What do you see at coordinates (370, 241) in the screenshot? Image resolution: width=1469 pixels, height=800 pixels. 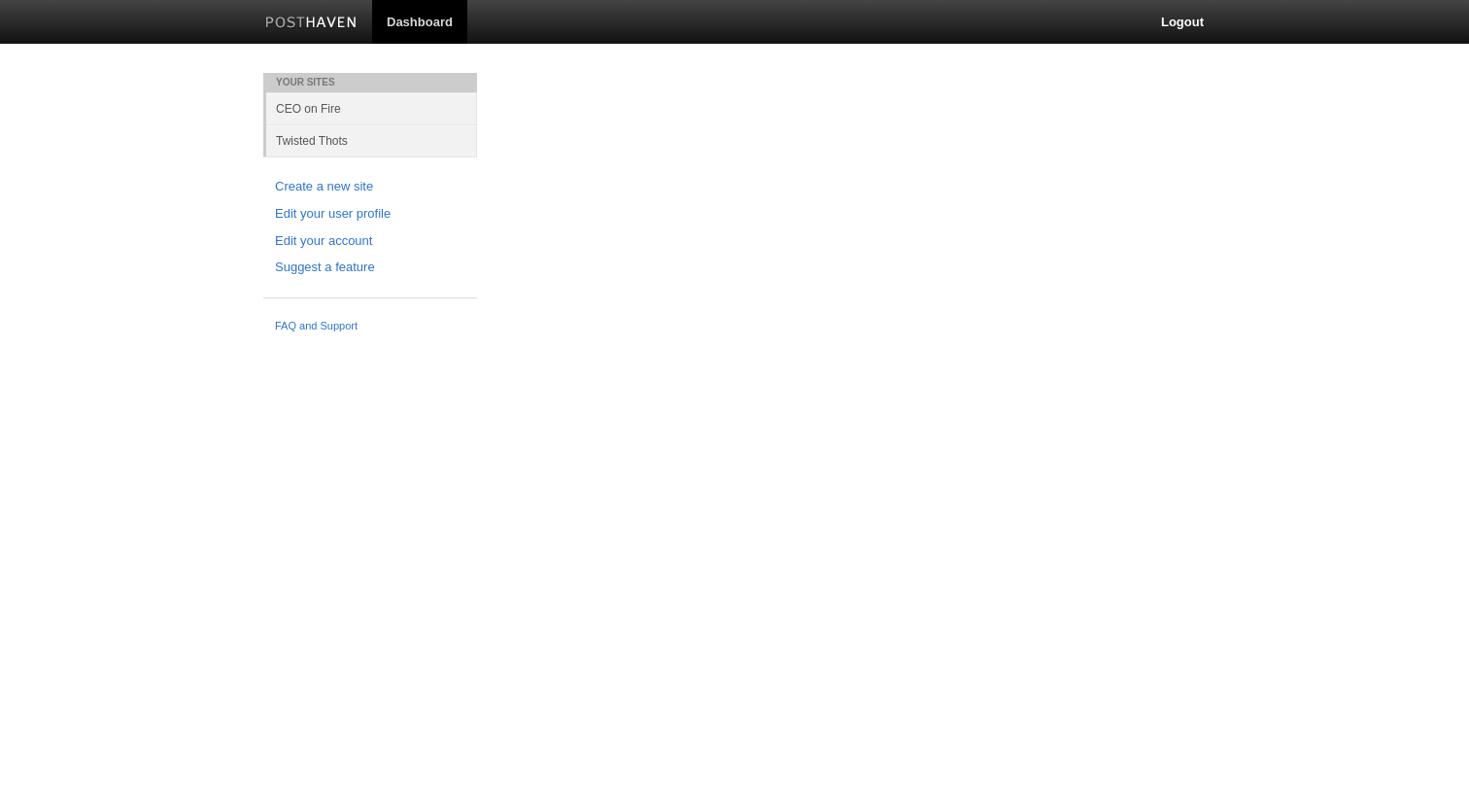 I see `a: Edit your account` at bounding box center [370, 241].